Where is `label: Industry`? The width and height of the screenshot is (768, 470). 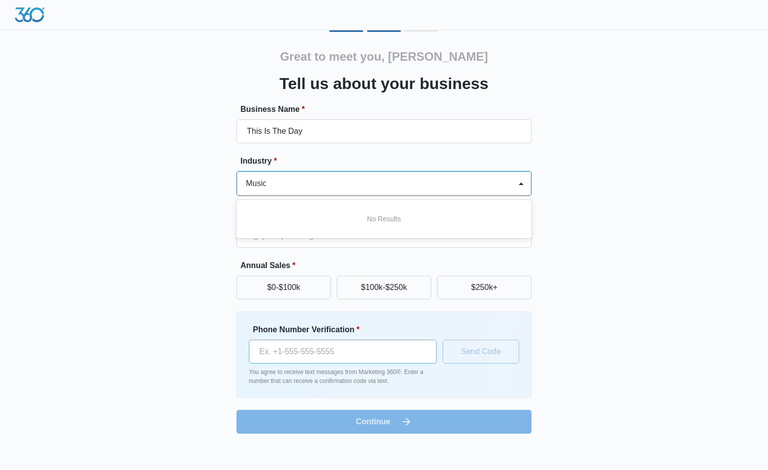 label: Industry is located at coordinates (388, 161).